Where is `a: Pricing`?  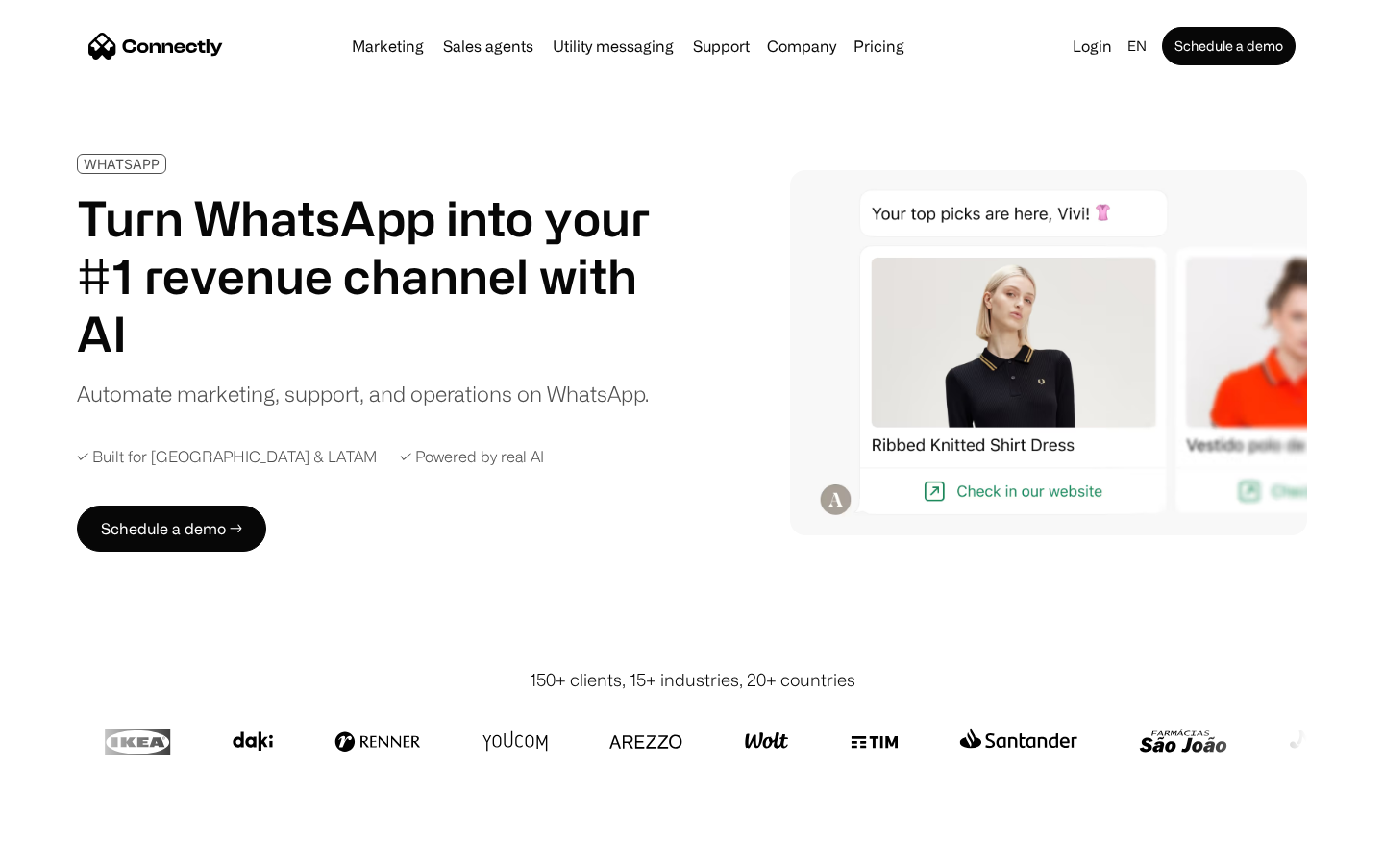 a: Pricing is located at coordinates (879, 46).